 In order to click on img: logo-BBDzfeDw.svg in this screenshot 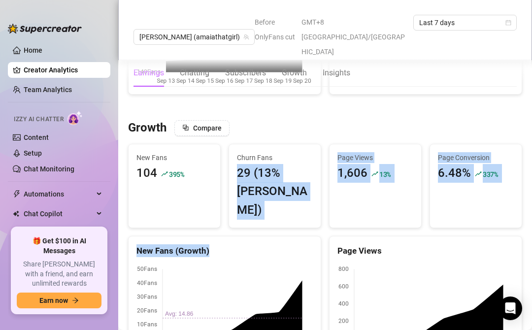, I will do `click(45, 29)`.